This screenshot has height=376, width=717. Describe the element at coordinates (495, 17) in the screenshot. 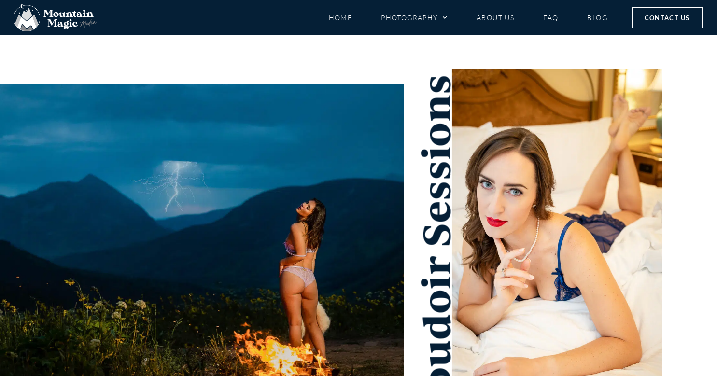

I see `a: About Us` at that location.